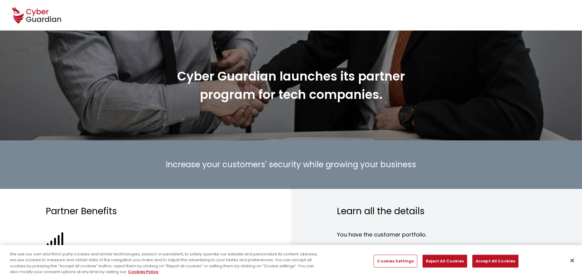  What do you see at coordinates (165, 263) in the screenshot?
I see `div: We use our own and third-party cookies and similar technologies, session or persistent, to safely...` at bounding box center [165, 263].